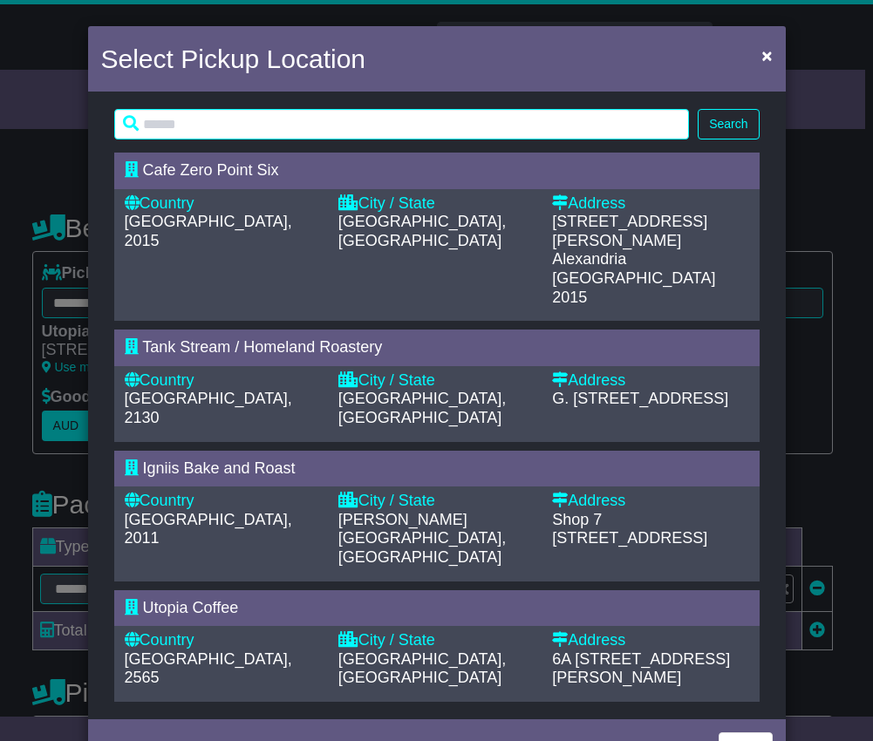  What do you see at coordinates (234, 58) in the screenshot?
I see `h4: Select Pickup Location` at bounding box center [234, 58].